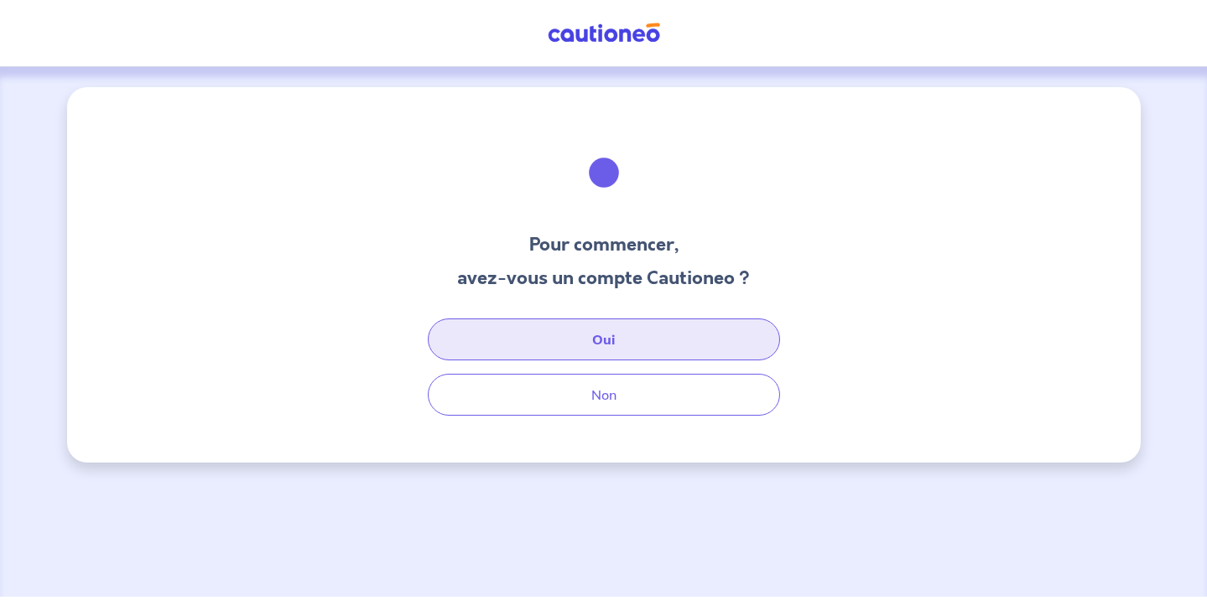  Describe the element at coordinates (604, 173) in the screenshot. I see `img: illu_welcome.svg` at that location.